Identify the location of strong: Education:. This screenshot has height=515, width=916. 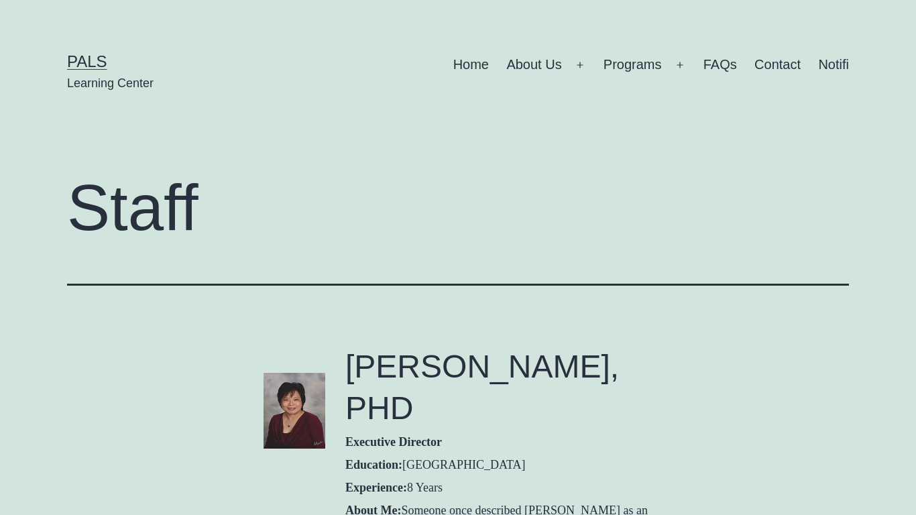
(373, 465).